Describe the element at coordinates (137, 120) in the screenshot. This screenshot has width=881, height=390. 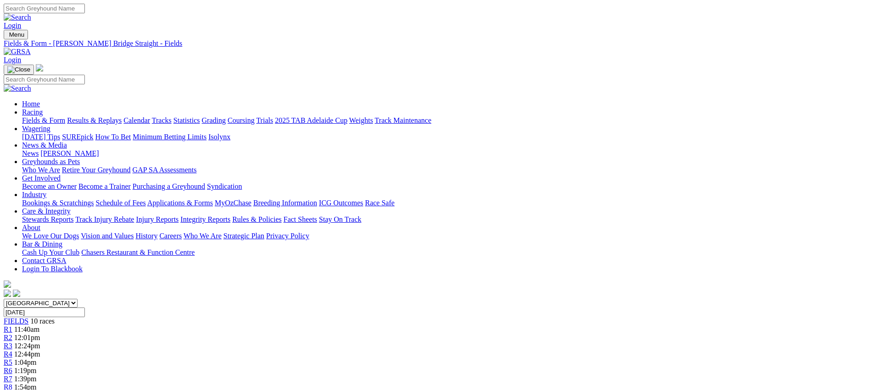
I see `a: Calendar` at that location.